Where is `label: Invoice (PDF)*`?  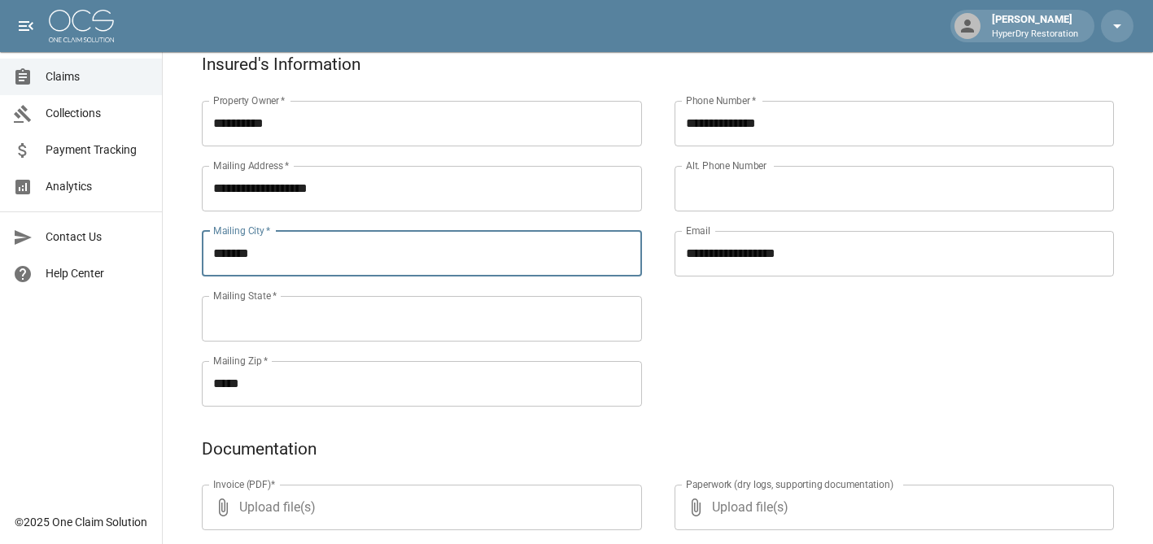
label: Invoice (PDF)* is located at coordinates (244, 484).